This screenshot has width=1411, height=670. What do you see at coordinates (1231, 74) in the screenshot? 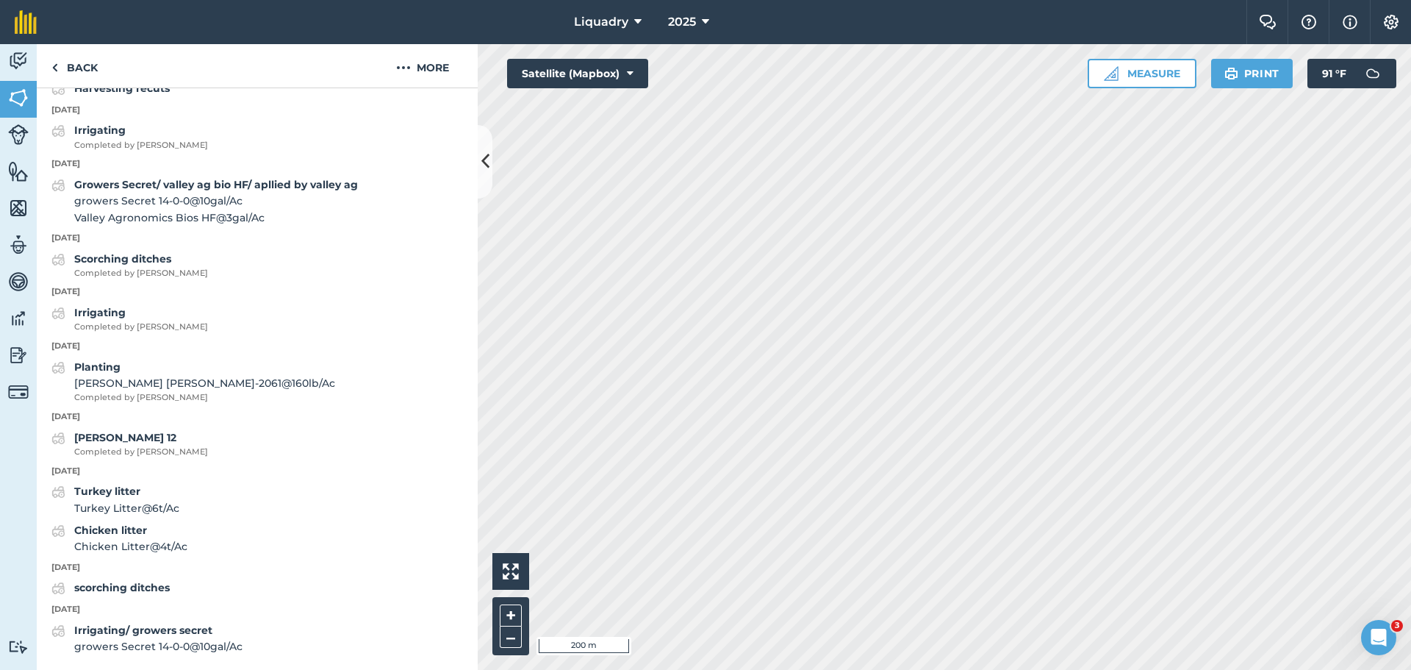
I see `img: svg+xml;base64,PHN2ZyB4bWxucz0iaHR0cDovL3d3dy53My5vcmcvMjAwMC9zdmciIHdpZHRoPSIxOSIgaGVpZ2h0PSIyNC...` at bounding box center [1231, 74].